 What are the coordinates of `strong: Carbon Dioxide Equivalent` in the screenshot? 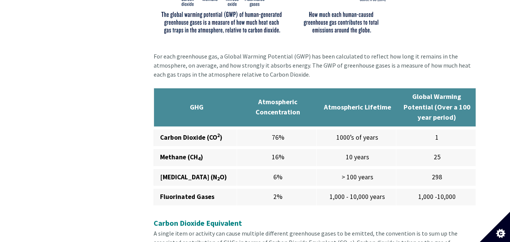 It's located at (198, 223).